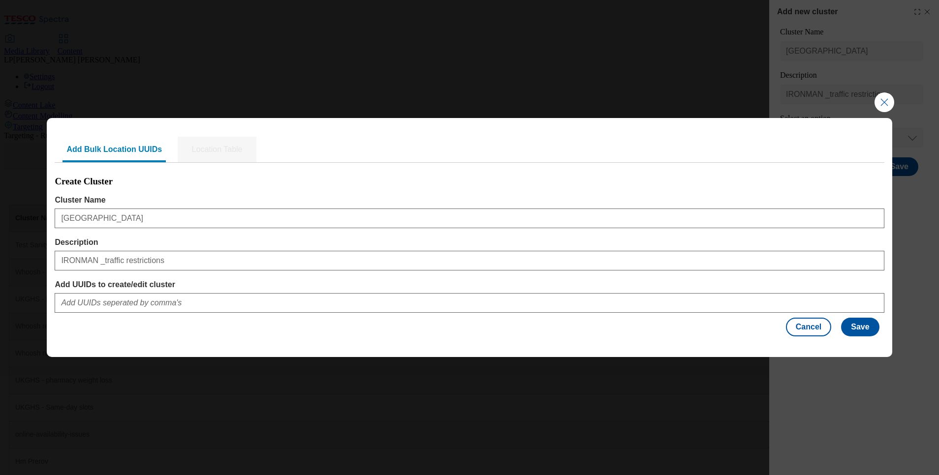 The height and width of the screenshot is (475, 939). What do you see at coordinates (469, 218) in the screenshot?
I see `input: Cluster Name` at bounding box center [469, 218].